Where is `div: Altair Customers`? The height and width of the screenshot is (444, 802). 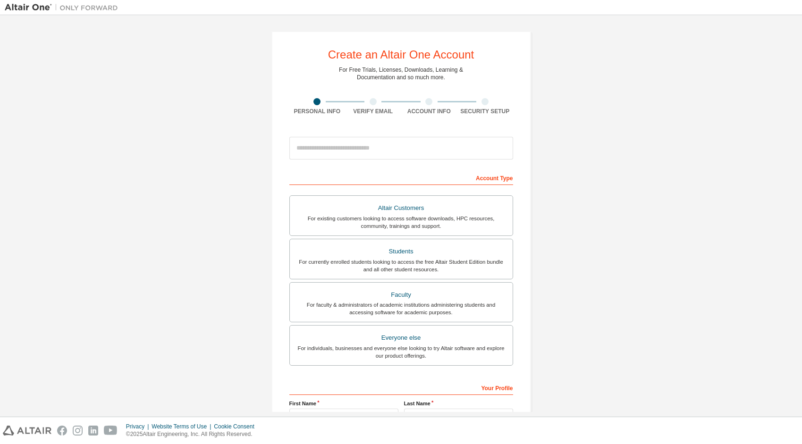
div: Altair Customers is located at coordinates (401, 208).